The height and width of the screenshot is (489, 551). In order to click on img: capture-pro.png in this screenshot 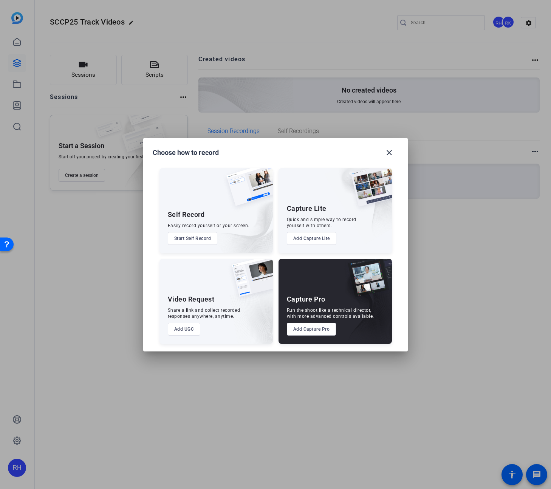, I will do `click(367, 282)`.